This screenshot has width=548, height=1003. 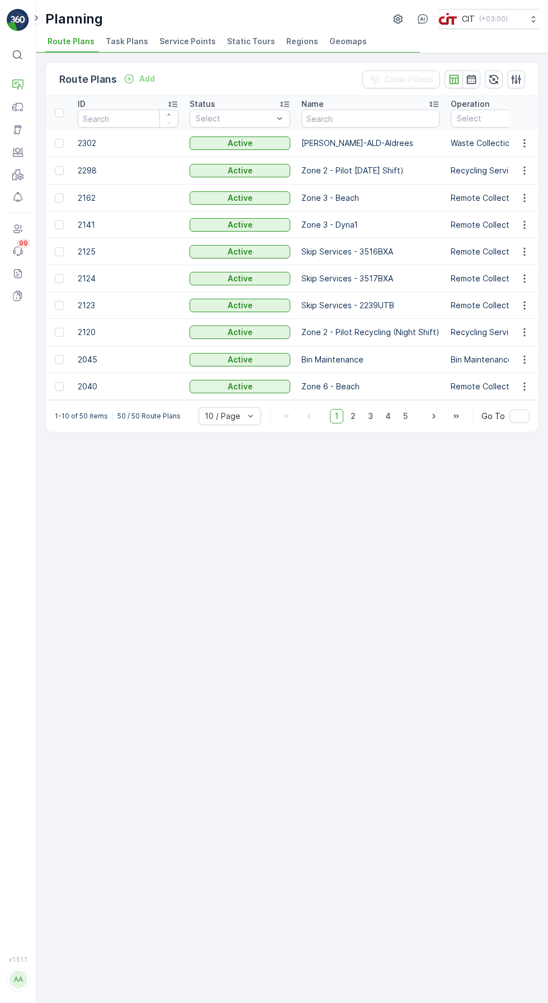 I want to click on span: v 1.51.1, so click(x=18, y=959).